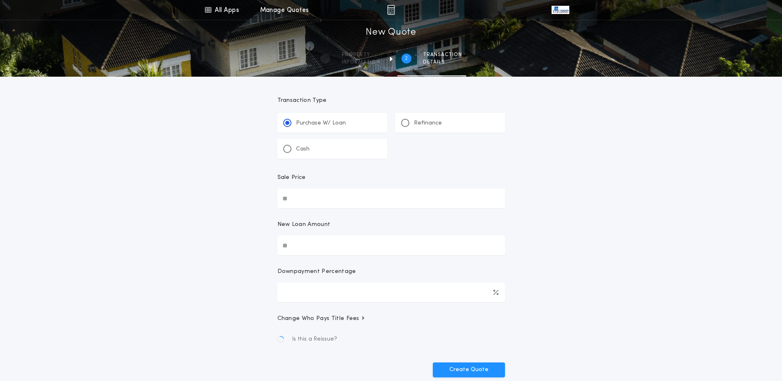 This screenshot has width=782, height=381. Describe the element at coordinates (314, 339) in the screenshot. I see `span: Is this a Reissue?` at that location.